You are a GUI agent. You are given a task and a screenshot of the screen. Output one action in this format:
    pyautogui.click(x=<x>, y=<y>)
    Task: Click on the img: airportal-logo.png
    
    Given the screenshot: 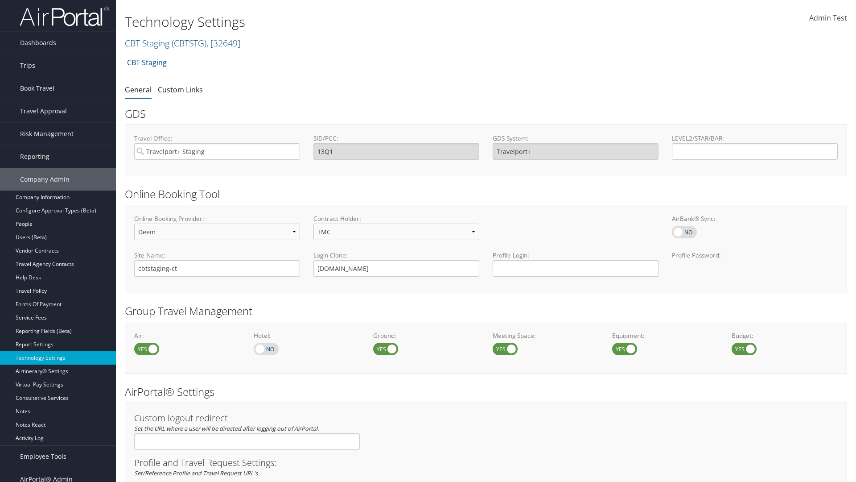 What is the action you would take?
    pyautogui.click(x=64, y=16)
    